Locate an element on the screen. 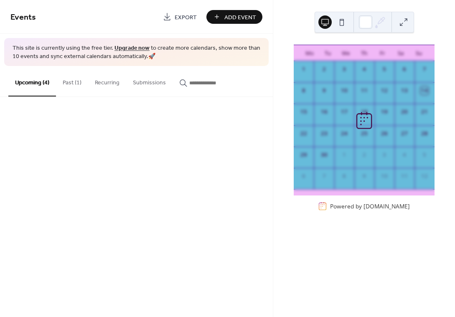  div: 19 is located at coordinates (384, 112).